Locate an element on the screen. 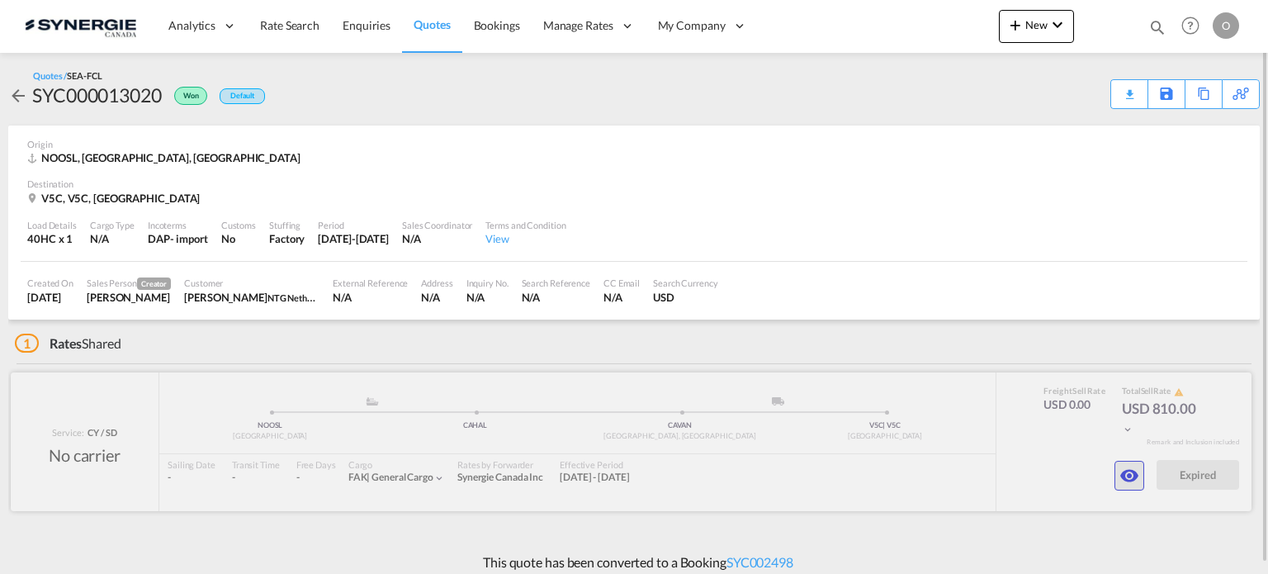  span: My Company is located at coordinates (692, 26).